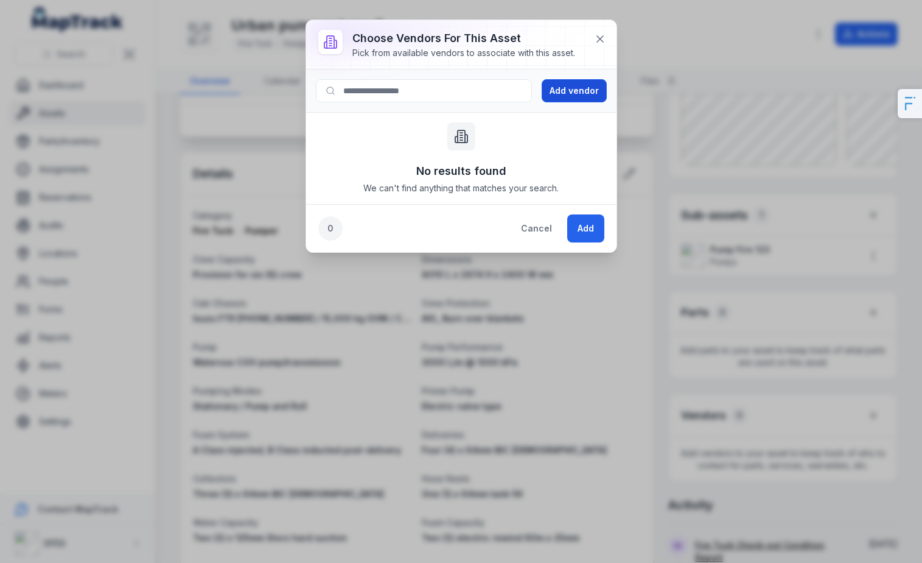 This screenshot has height=563, width=922. I want to click on button: Add vendor, so click(574, 91).